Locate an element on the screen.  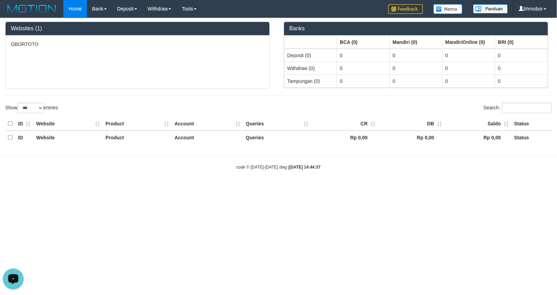
td: Deposit (0) is located at coordinates (311, 55).